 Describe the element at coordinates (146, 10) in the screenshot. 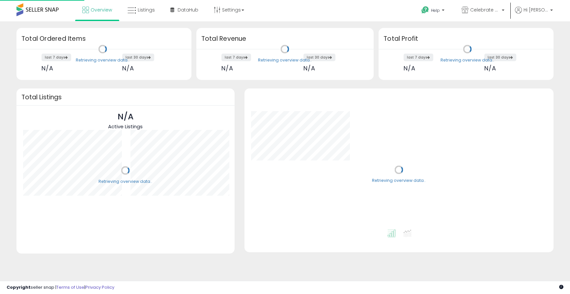

I see `span: Listings` at that location.